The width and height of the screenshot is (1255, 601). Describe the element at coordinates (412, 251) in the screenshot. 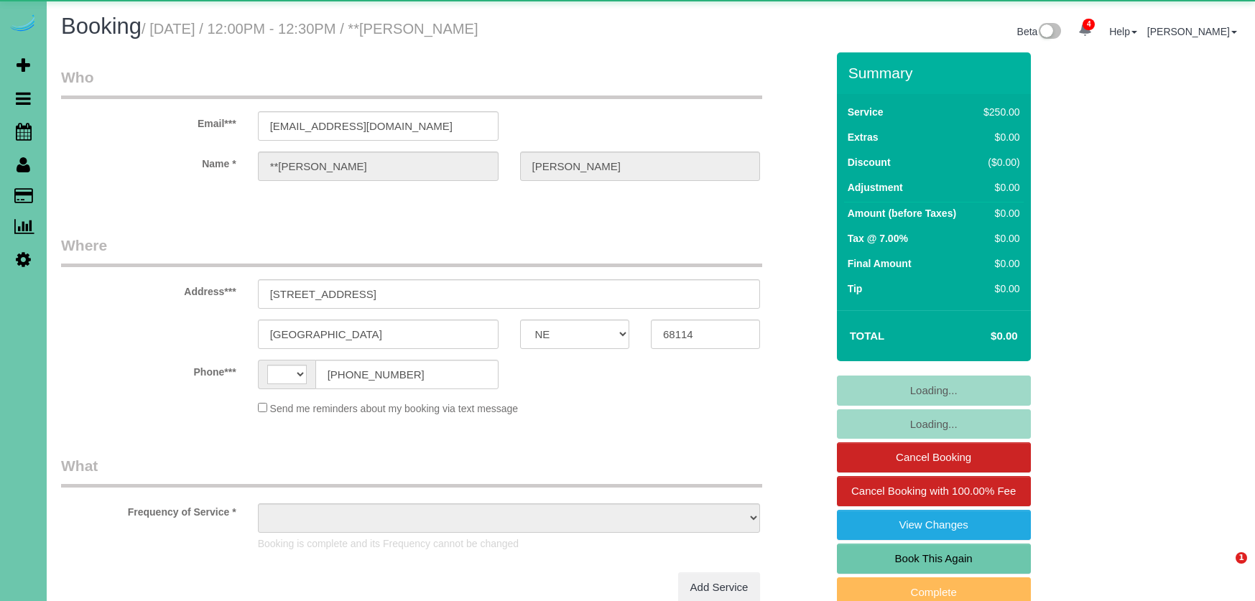

I see `legend: Where` at that location.